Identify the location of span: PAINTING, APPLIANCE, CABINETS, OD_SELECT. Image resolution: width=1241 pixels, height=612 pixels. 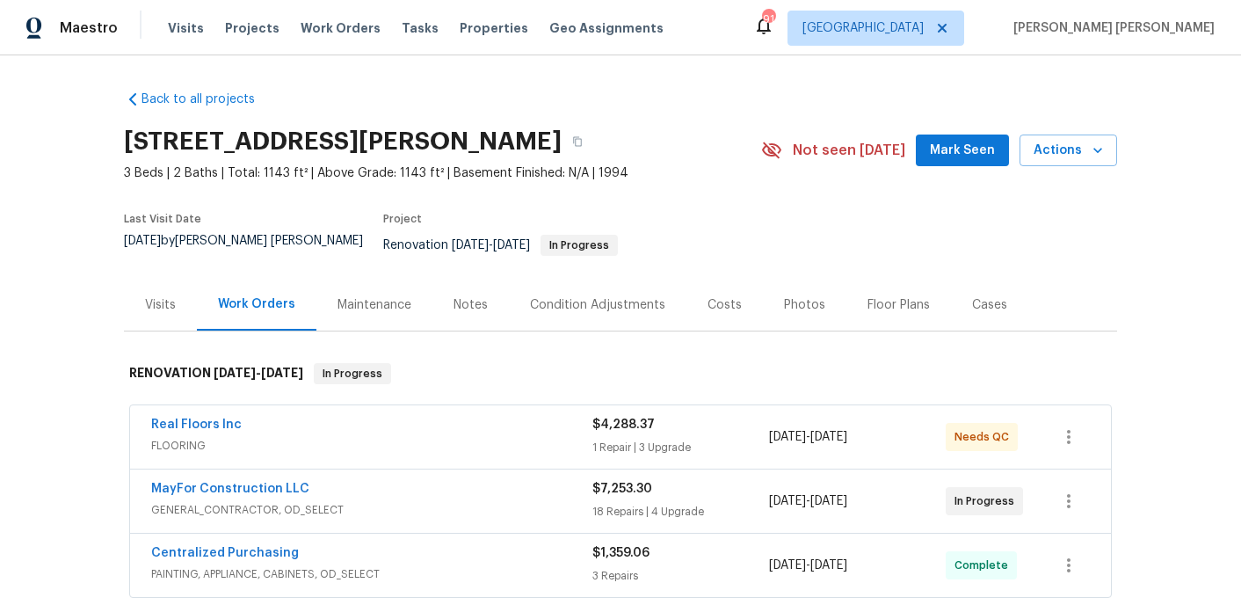
(372, 574).